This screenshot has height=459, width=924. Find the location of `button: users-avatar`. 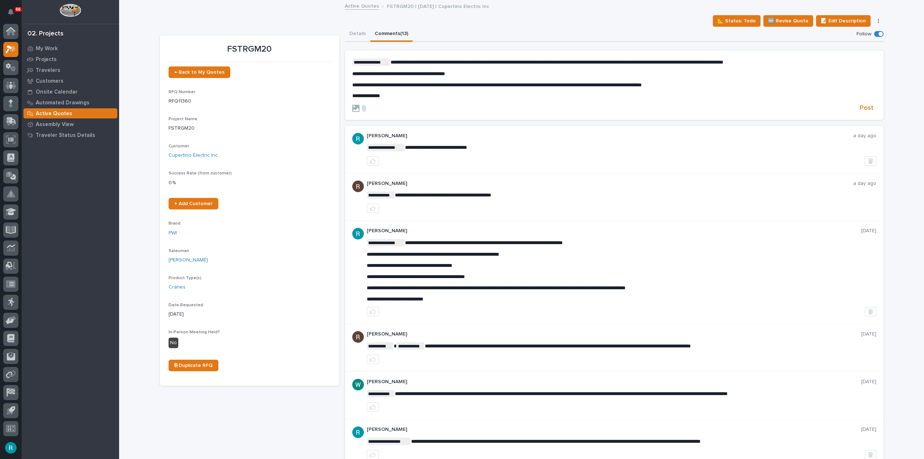

button: users-avatar is located at coordinates (11, 448).